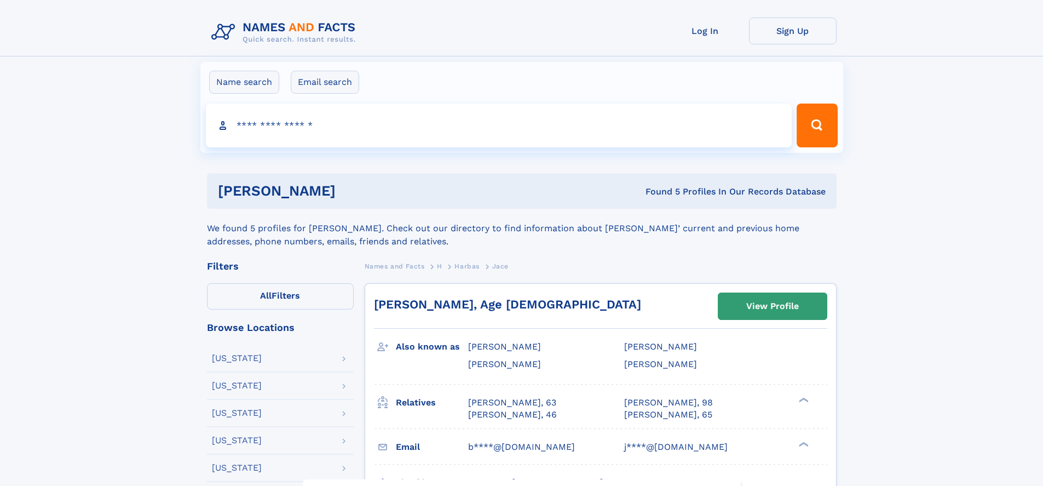 The image size is (1043, 486). Describe the element at coordinates (286, 32) in the screenshot. I see `img: Logo Names and Facts` at that location.